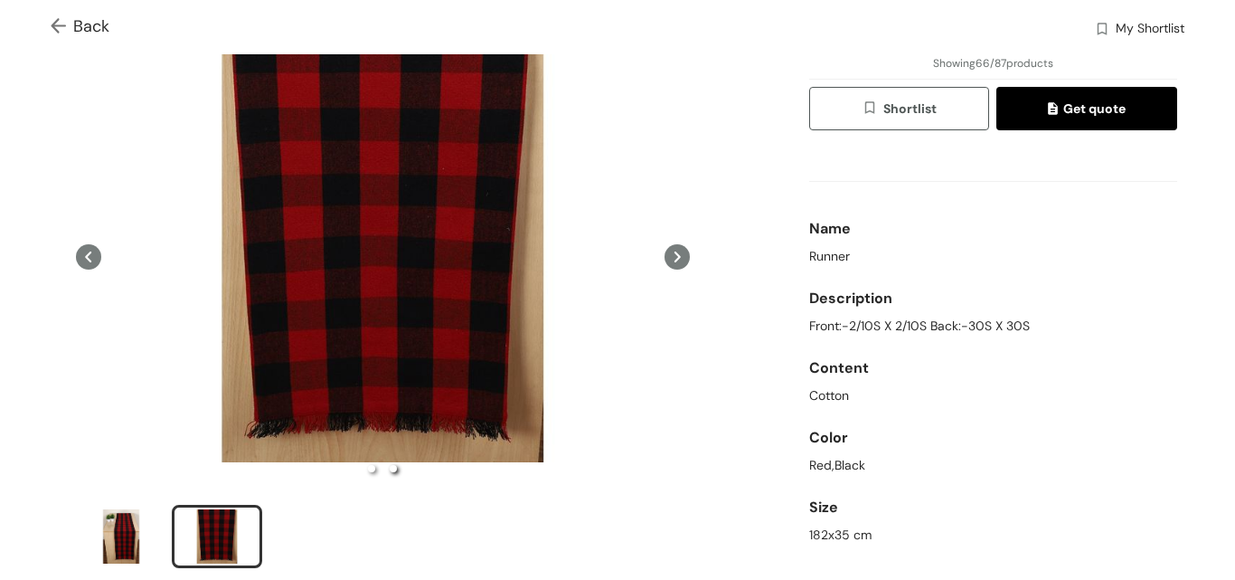 The image size is (1235, 580). Describe the element at coordinates (993, 256) in the screenshot. I see `div: Runner` at that location.